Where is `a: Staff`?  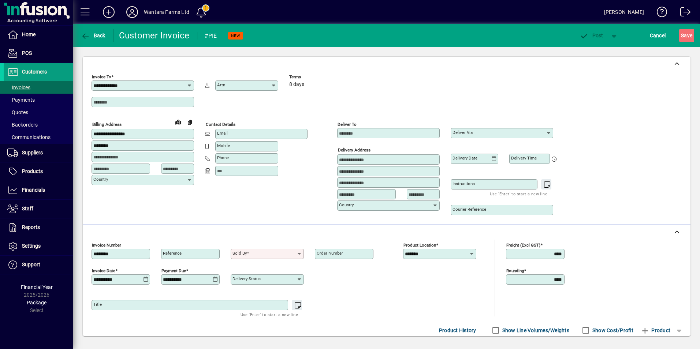
a: Staff is located at coordinates (38, 209).